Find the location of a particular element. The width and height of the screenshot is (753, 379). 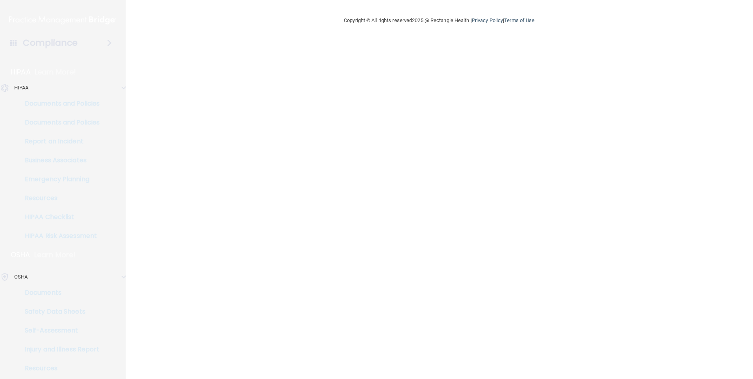

img: PMB logo is located at coordinates (63, 20).